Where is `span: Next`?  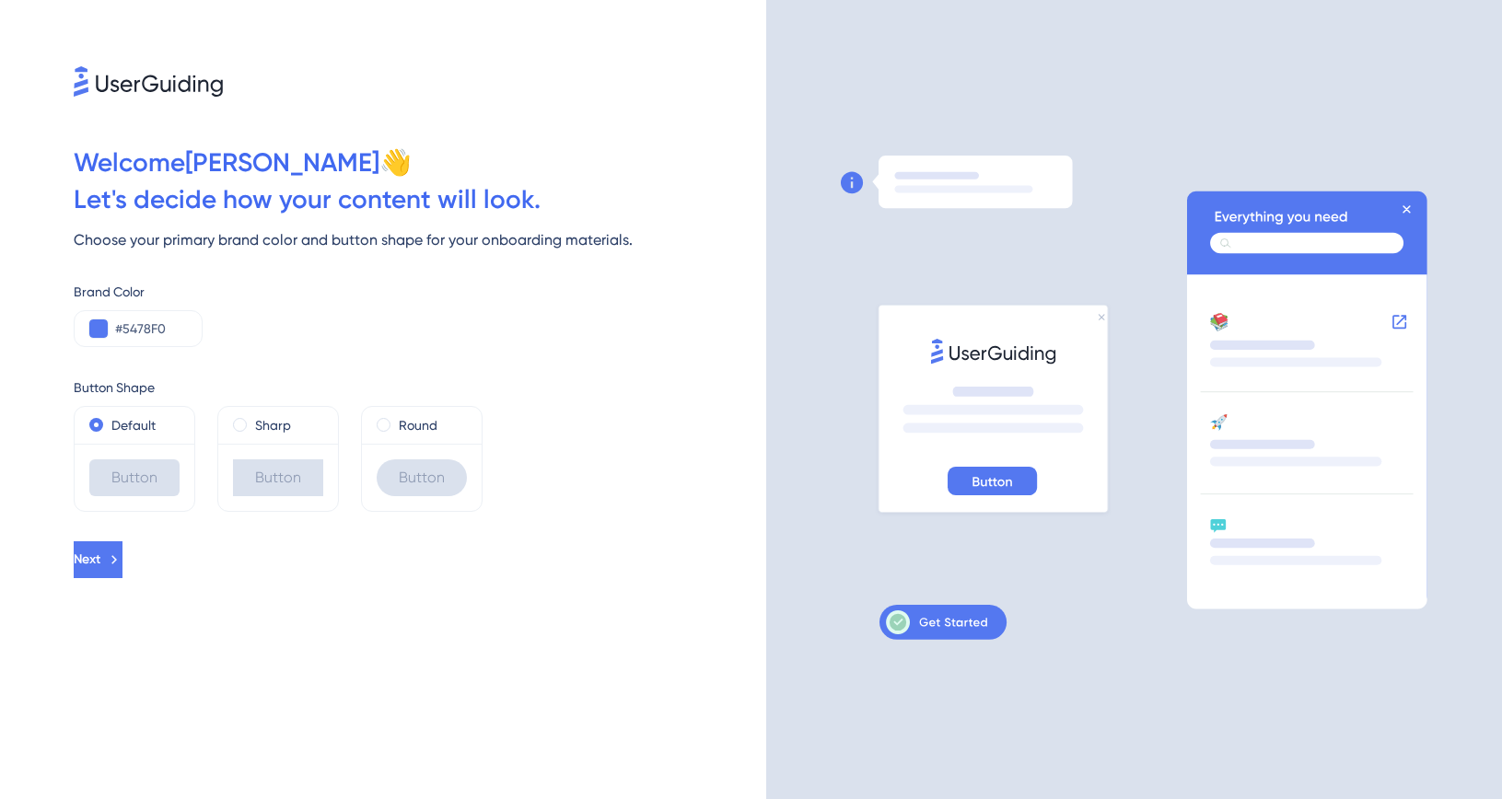
span: Next is located at coordinates (87, 560).